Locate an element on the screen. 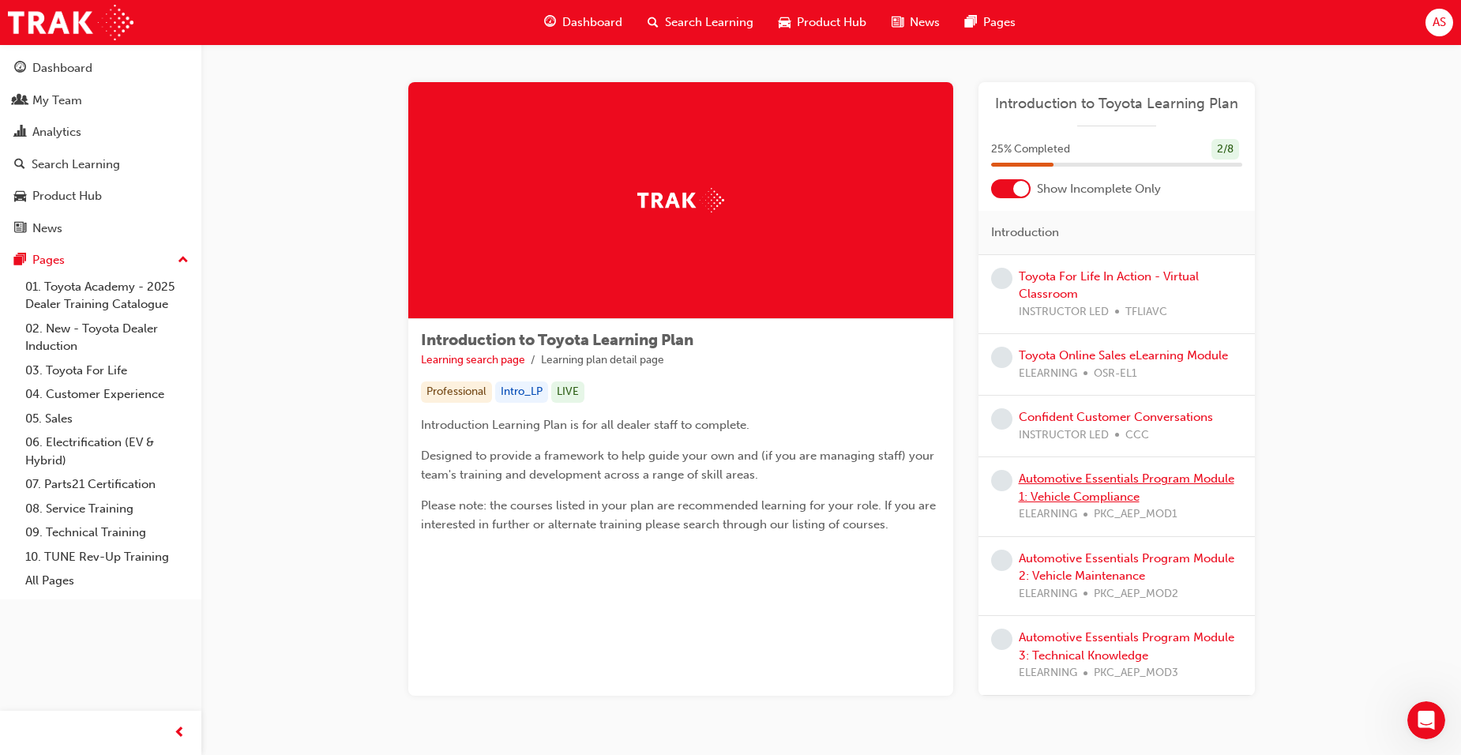 This screenshot has width=1461, height=755. div: Close is located at coordinates (286, 39).